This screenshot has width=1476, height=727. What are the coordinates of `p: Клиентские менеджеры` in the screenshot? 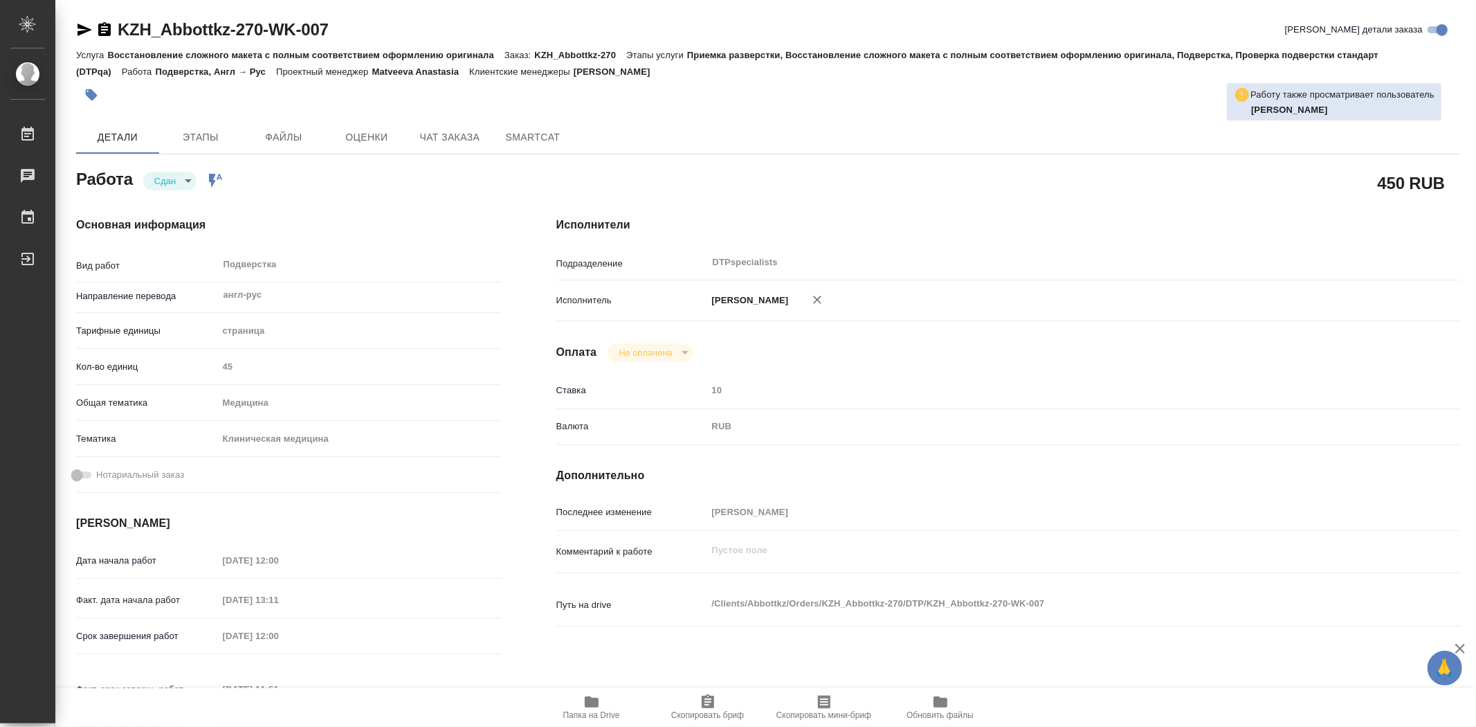 It's located at (521, 71).